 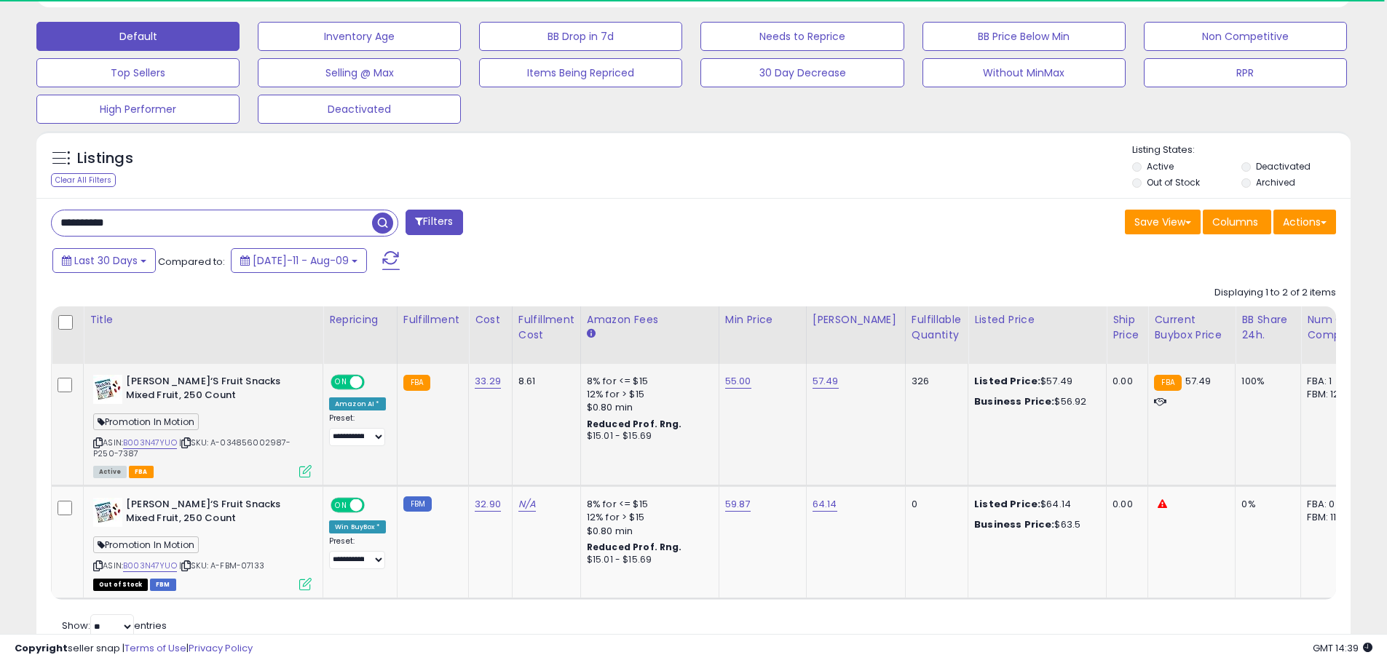 What do you see at coordinates (1331, 518) in the screenshot?
I see `div: FBM: 11` at bounding box center [1331, 518].